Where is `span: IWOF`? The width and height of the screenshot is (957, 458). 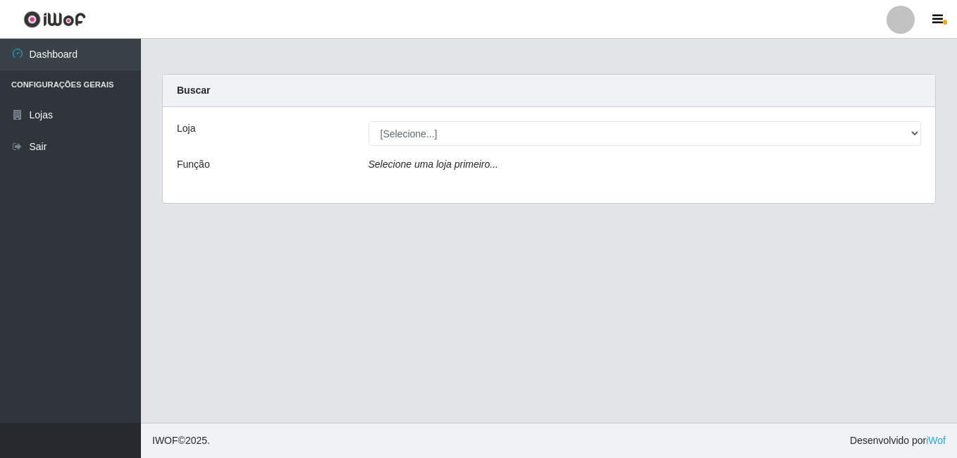
span: IWOF is located at coordinates (165, 441).